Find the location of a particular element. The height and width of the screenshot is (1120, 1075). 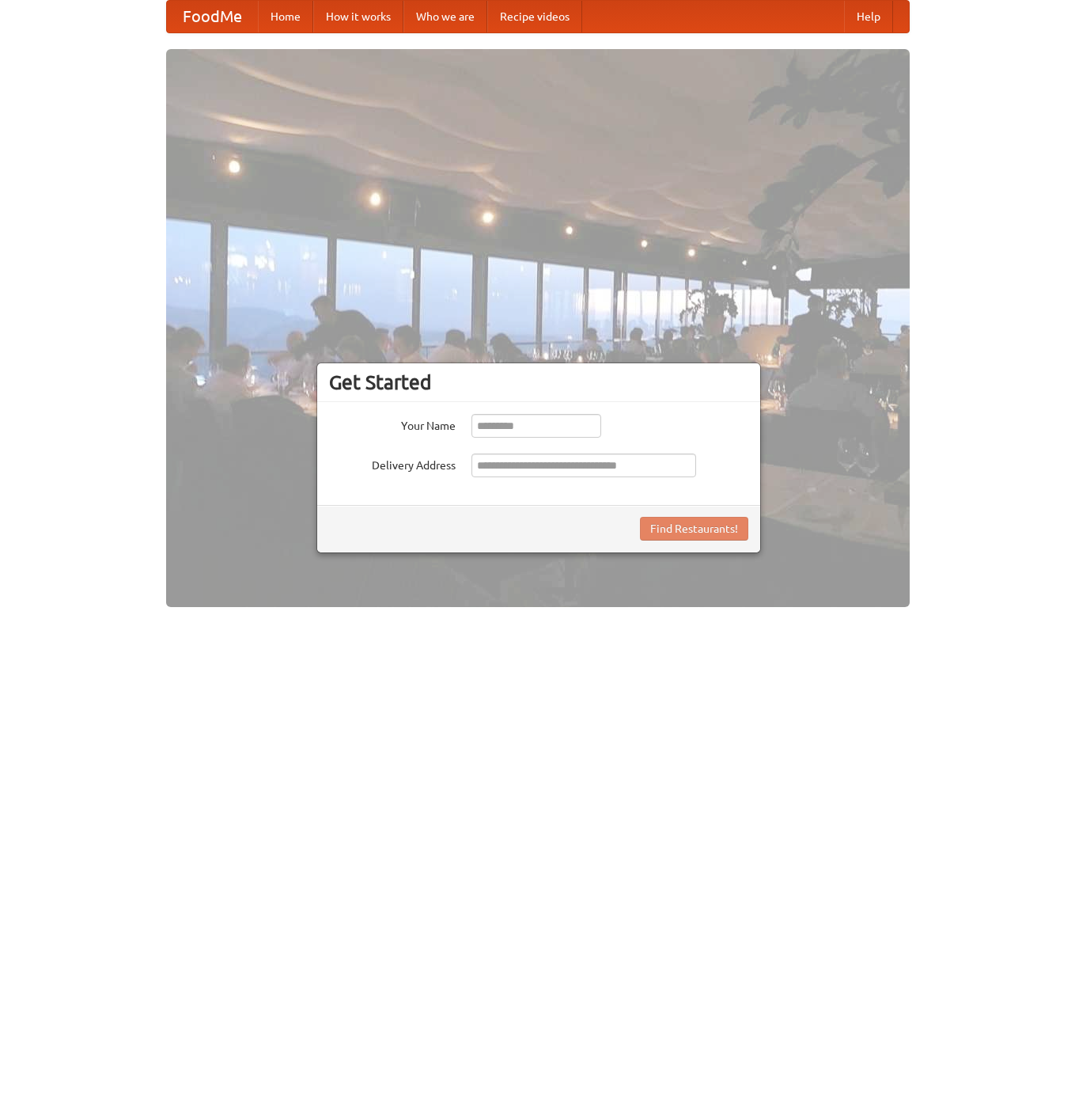

a: Home is located at coordinates (286, 17).